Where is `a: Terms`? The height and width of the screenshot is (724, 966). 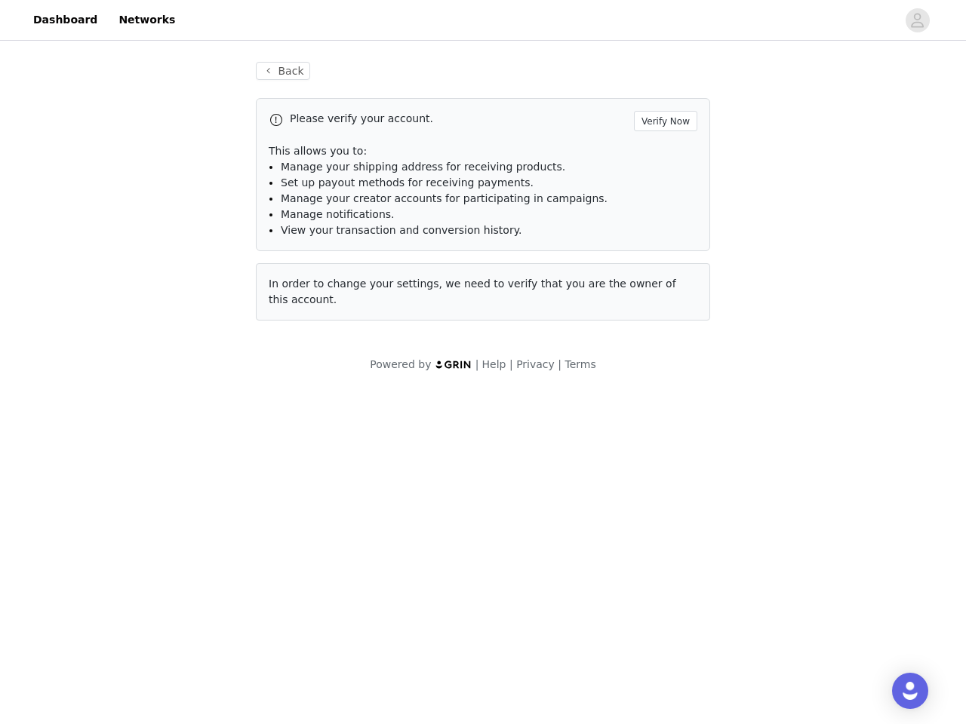 a: Terms is located at coordinates (579, 364).